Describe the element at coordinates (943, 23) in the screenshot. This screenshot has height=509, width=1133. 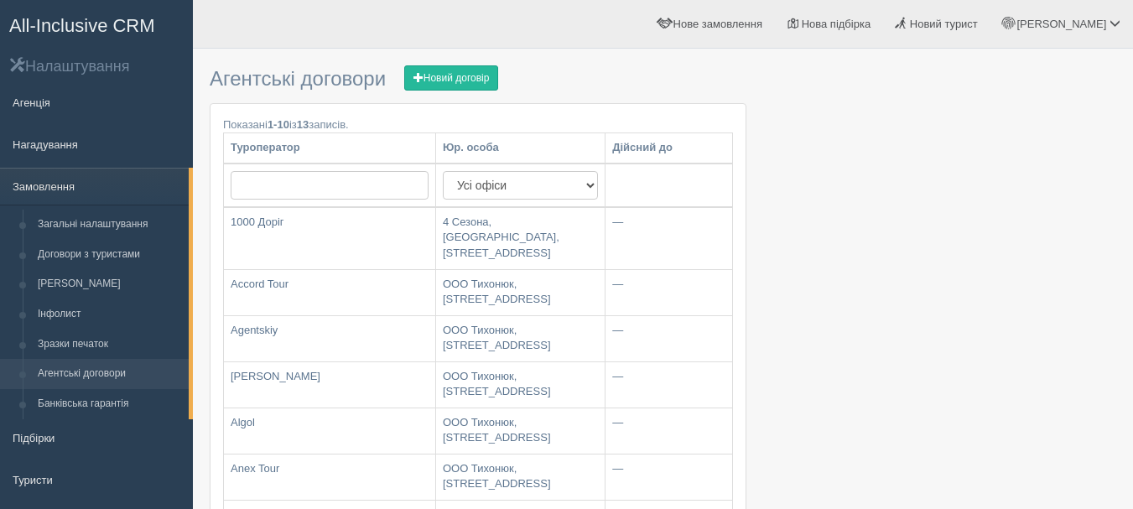
I see `span: Новий турист` at that location.